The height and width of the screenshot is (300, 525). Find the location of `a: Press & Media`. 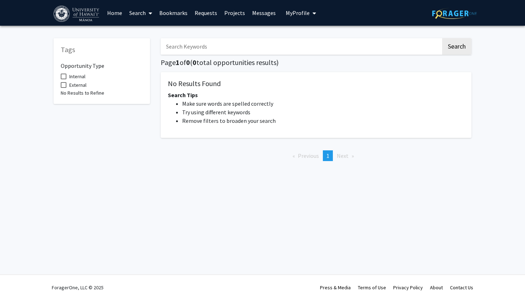

a: Press & Media is located at coordinates (336, 288).